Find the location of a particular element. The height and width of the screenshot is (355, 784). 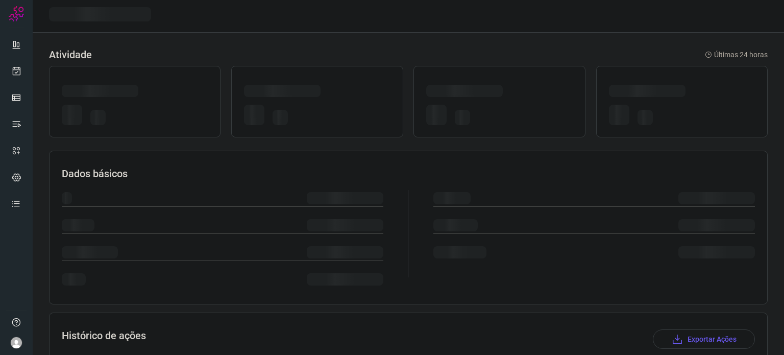

img: avatar-user-boy.jpg is located at coordinates (16, 342).